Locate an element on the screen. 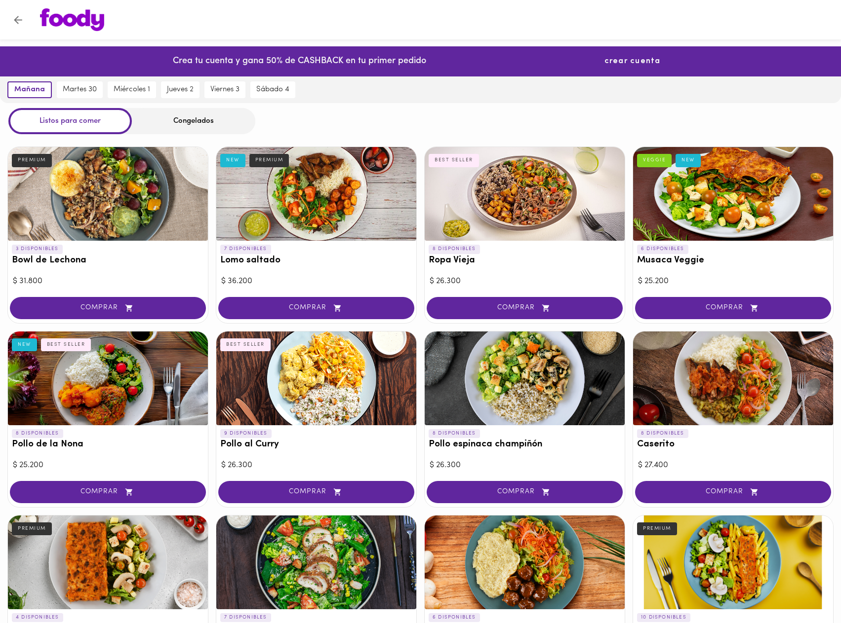  h3: Pollo al Curry is located at coordinates (316, 445).